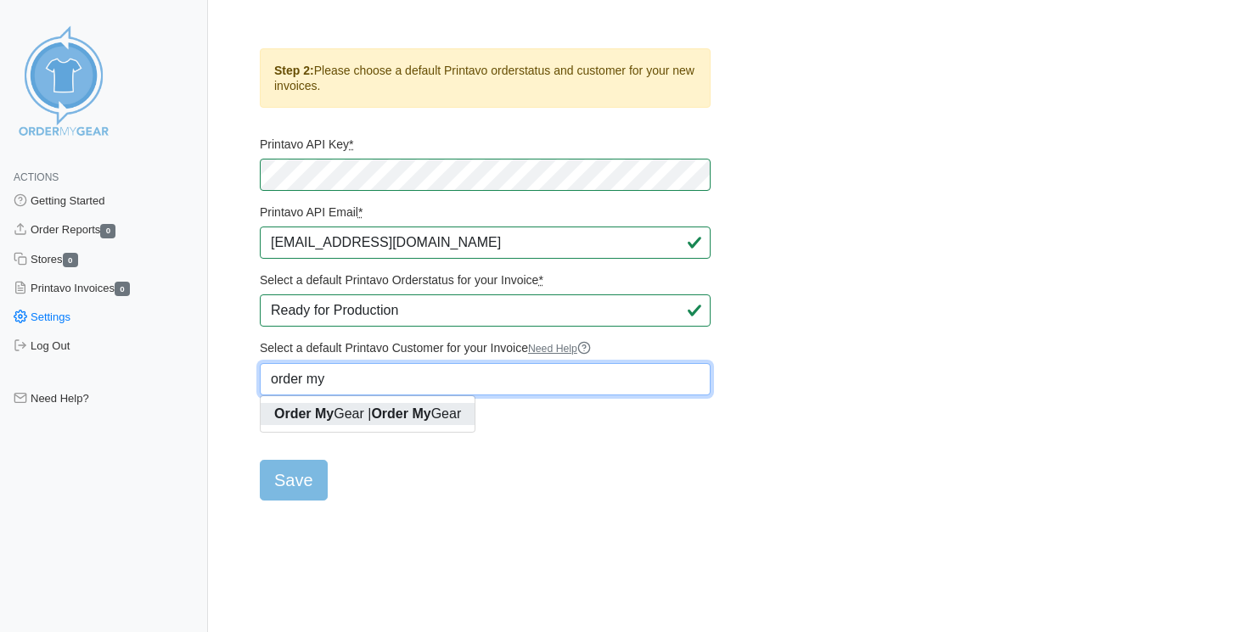 This screenshot has width=1248, height=632. I want to click on label: Printavo API Email, so click(485, 212).